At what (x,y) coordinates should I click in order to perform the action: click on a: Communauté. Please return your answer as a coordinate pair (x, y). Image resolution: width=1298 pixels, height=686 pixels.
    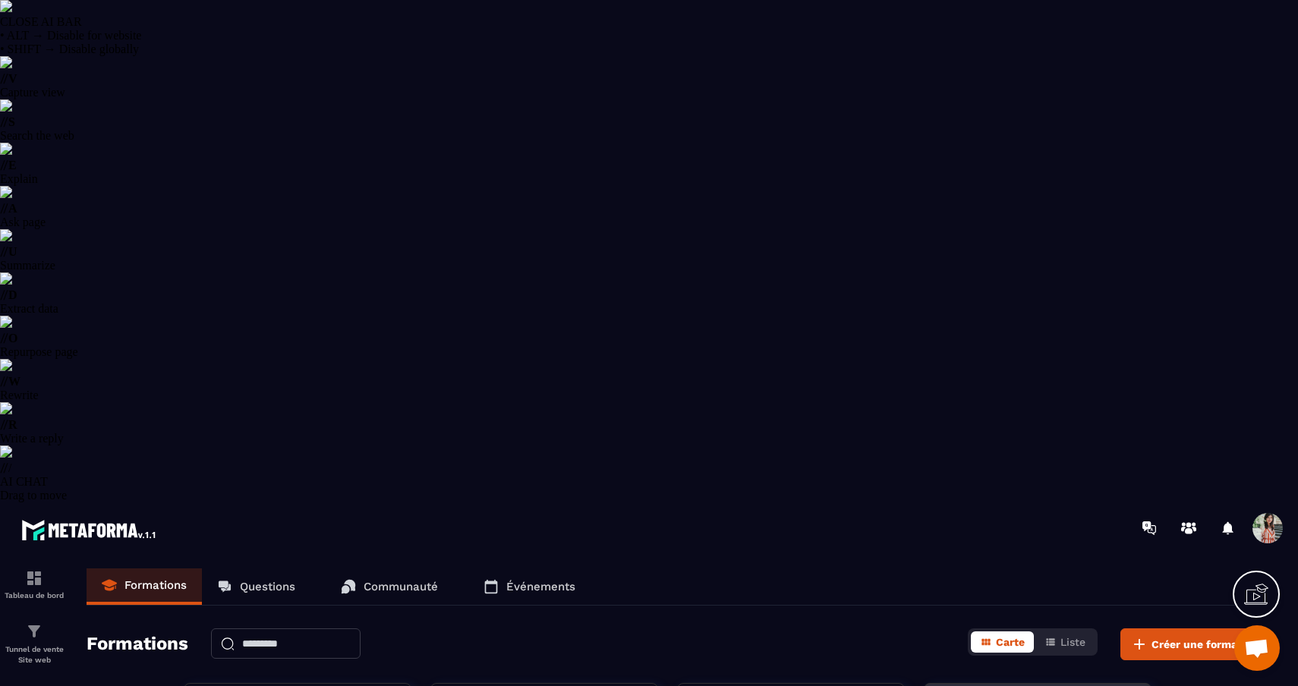
    Looking at the image, I should click on (389, 587).